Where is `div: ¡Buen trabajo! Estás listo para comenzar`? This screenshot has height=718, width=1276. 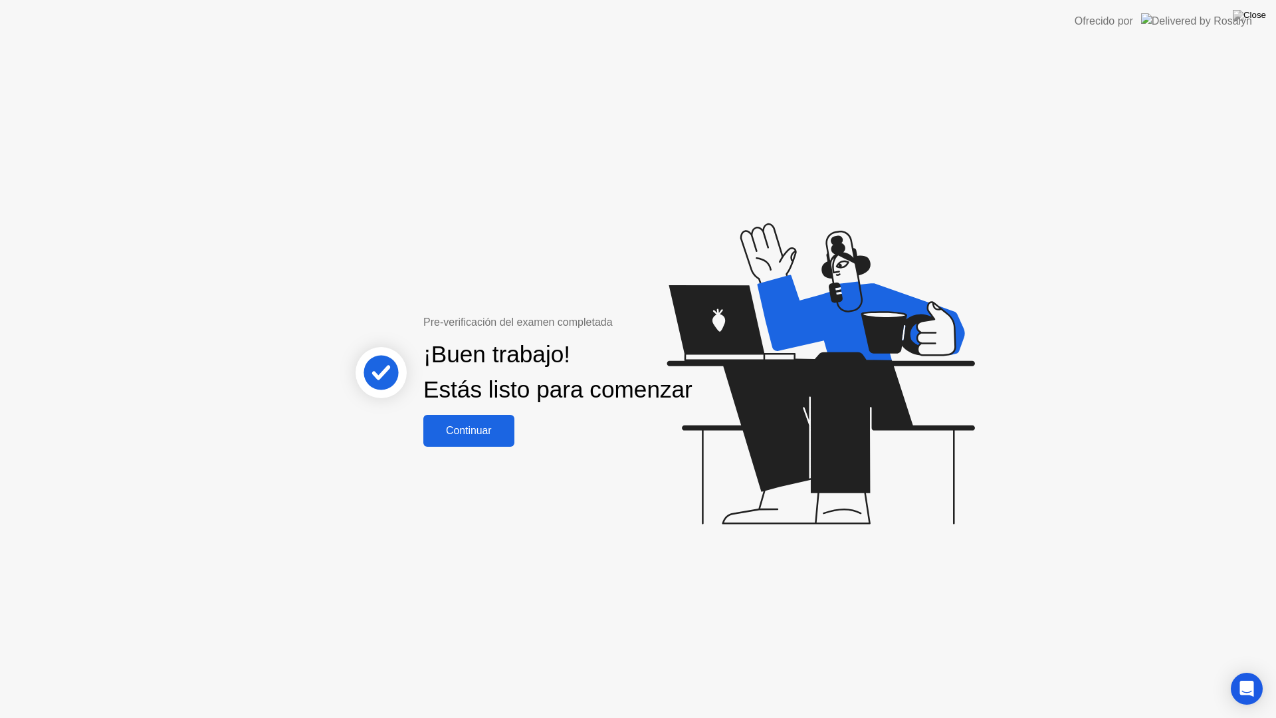 div: ¡Buen trabajo! Estás listo para comenzar is located at coordinates (557, 372).